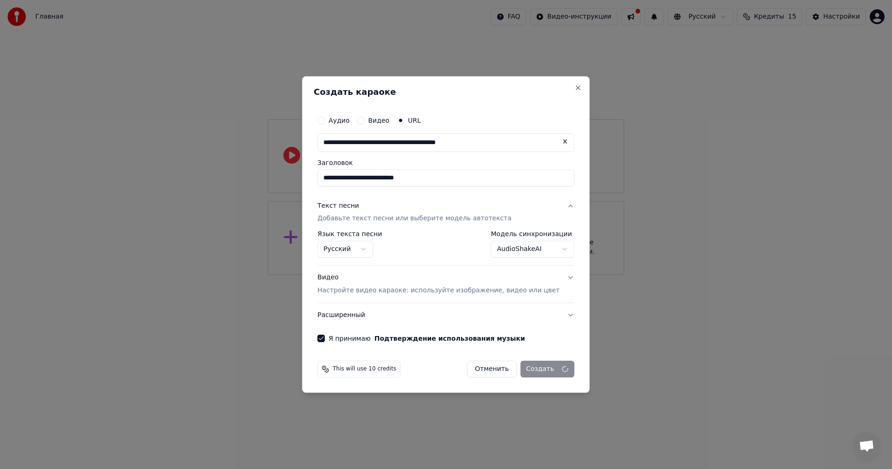  I want to click on label: Видео, so click(379, 120).